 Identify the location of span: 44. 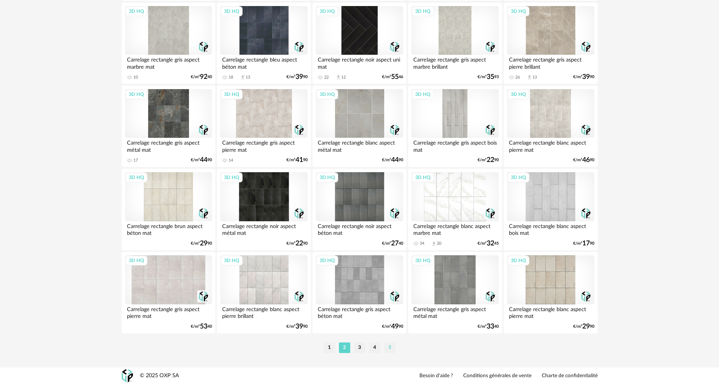
(395, 160).